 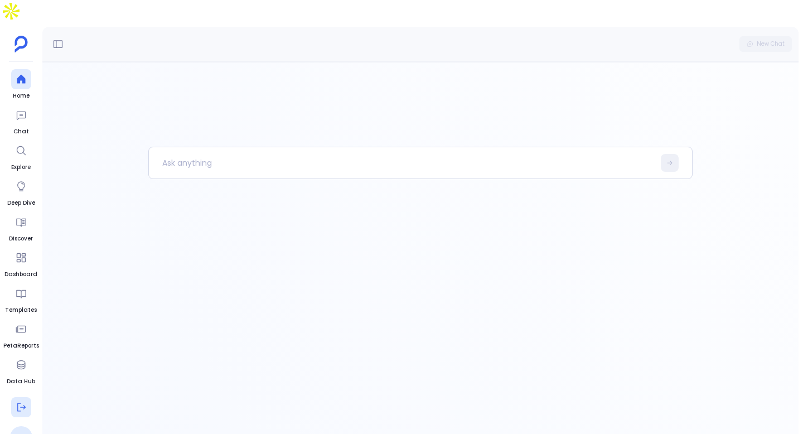 What do you see at coordinates (21, 96) in the screenshot?
I see `span: Home` at bounding box center [21, 96].